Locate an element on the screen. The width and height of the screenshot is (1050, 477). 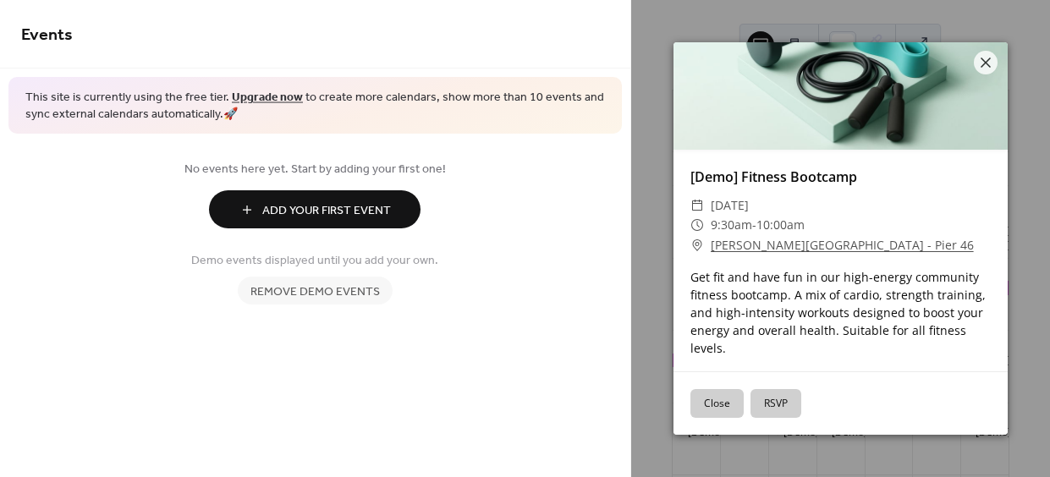
button: Add Your First Event is located at coordinates (315, 209).